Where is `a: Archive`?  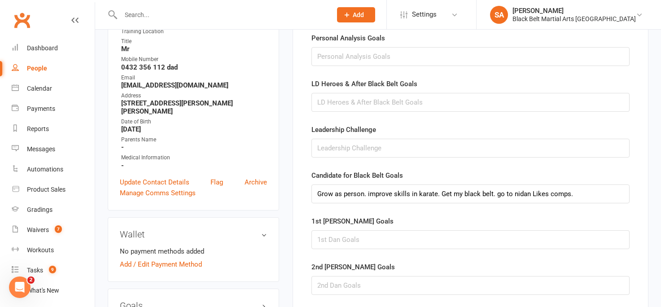 a: Archive is located at coordinates (256, 182).